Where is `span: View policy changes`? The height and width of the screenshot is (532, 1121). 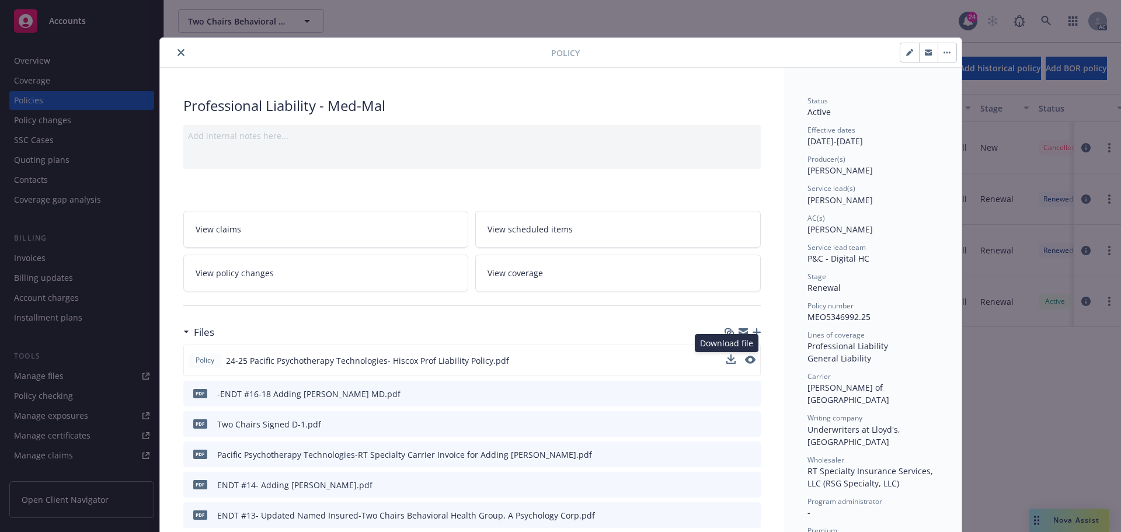
span: View policy changes is located at coordinates (235, 273).